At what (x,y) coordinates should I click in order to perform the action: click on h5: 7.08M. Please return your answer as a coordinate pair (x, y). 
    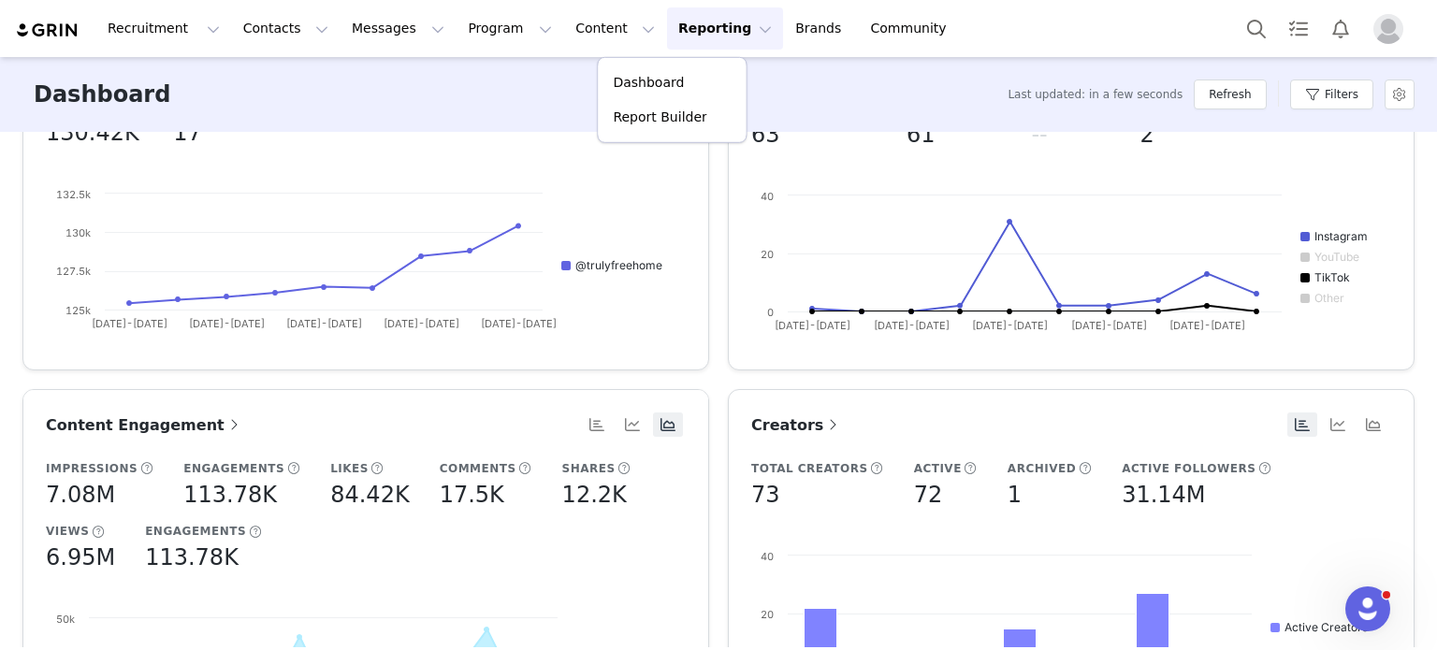
    Looking at the image, I should click on (80, 495).